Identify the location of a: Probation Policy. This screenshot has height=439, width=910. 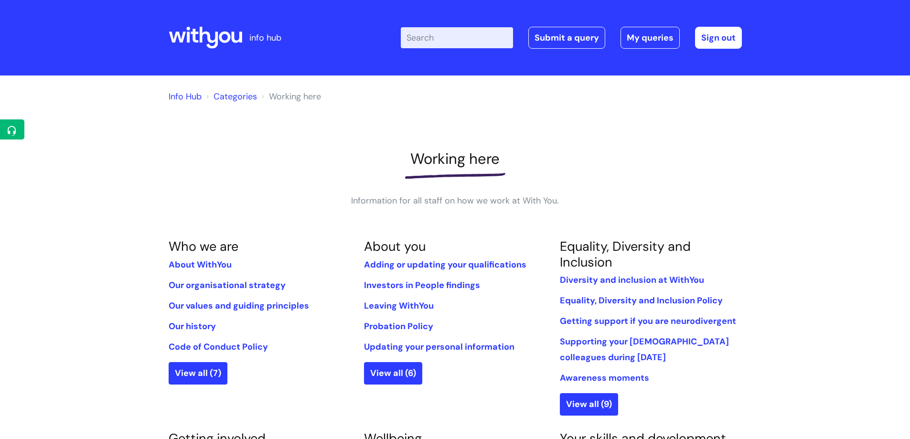
(398, 326).